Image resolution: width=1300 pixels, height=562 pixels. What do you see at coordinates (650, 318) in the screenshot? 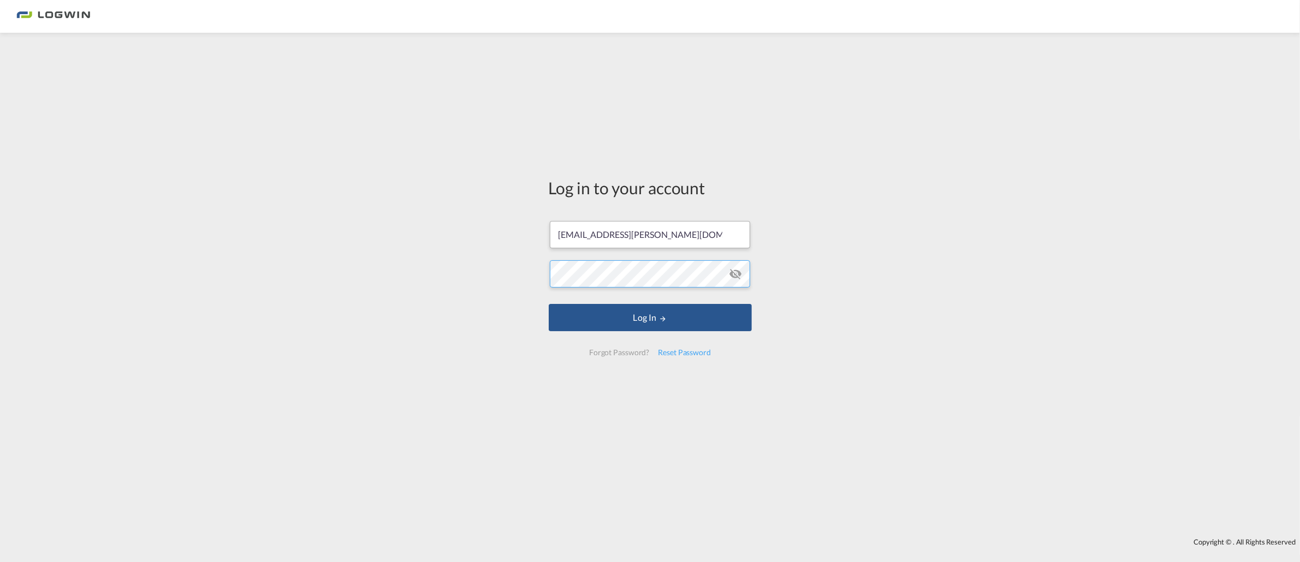
I see `button: LOGIN` at bounding box center [650, 318].